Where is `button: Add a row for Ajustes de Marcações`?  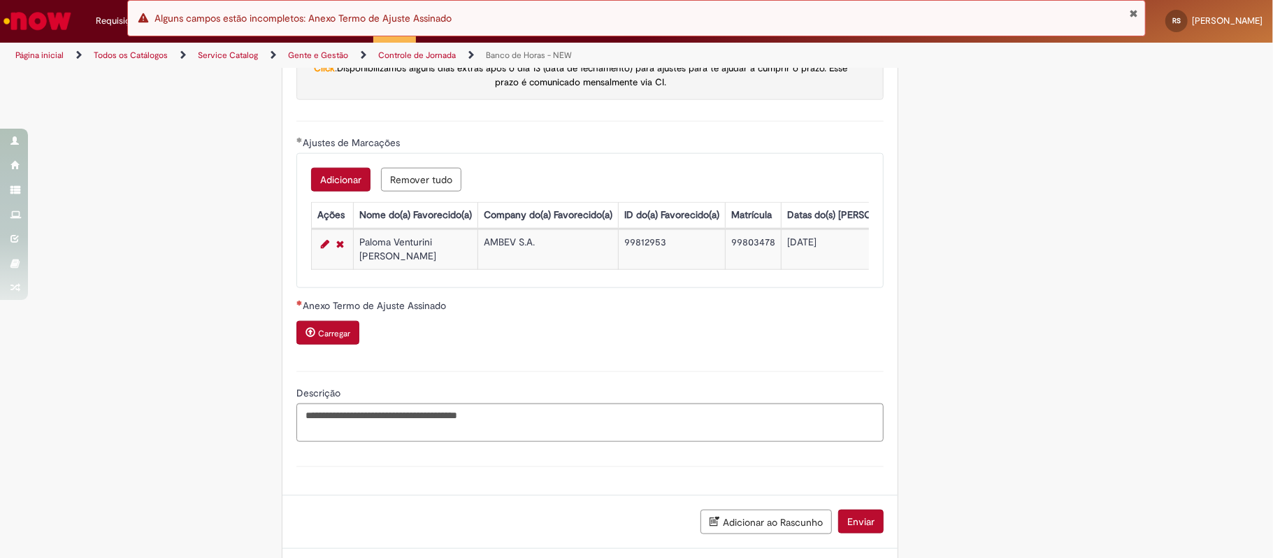 button: Add a row for Ajustes de Marcações is located at coordinates (340, 180).